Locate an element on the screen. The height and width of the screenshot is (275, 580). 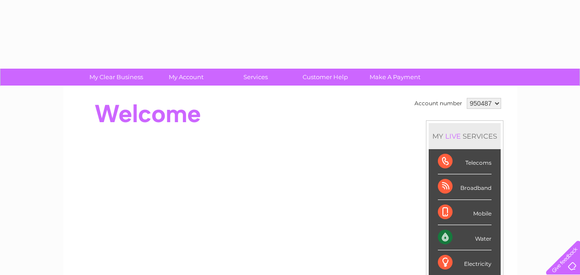
a: My Account is located at coordinates (186, 77).